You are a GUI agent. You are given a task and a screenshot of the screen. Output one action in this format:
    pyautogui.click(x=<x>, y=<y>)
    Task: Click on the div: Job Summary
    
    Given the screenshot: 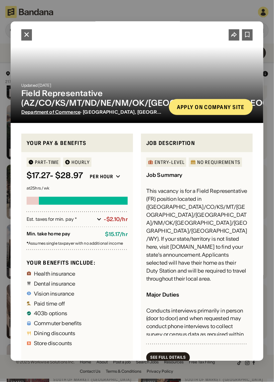 What is the action you would take?
    pyautogui.click(x=164, y=175)
    